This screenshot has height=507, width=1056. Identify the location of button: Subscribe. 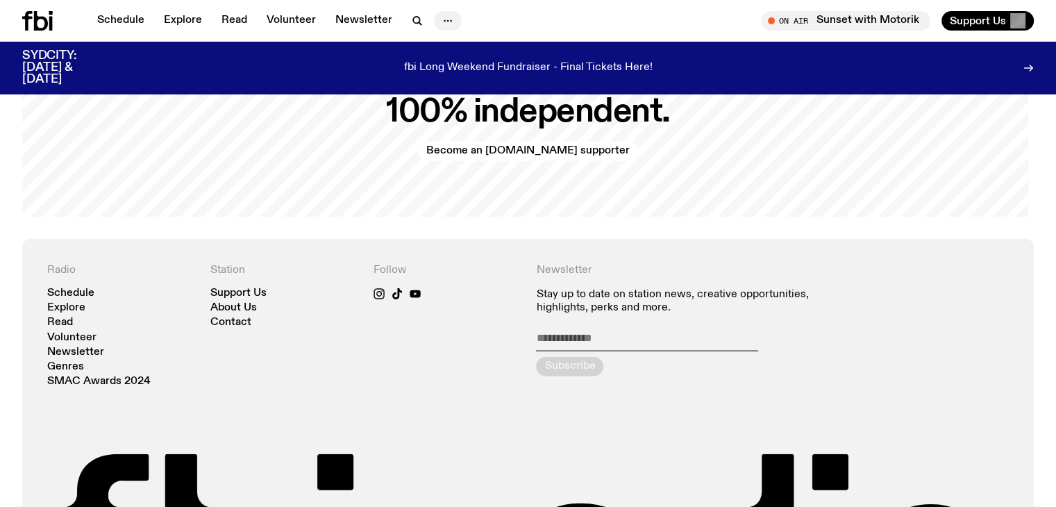
(569, 366).